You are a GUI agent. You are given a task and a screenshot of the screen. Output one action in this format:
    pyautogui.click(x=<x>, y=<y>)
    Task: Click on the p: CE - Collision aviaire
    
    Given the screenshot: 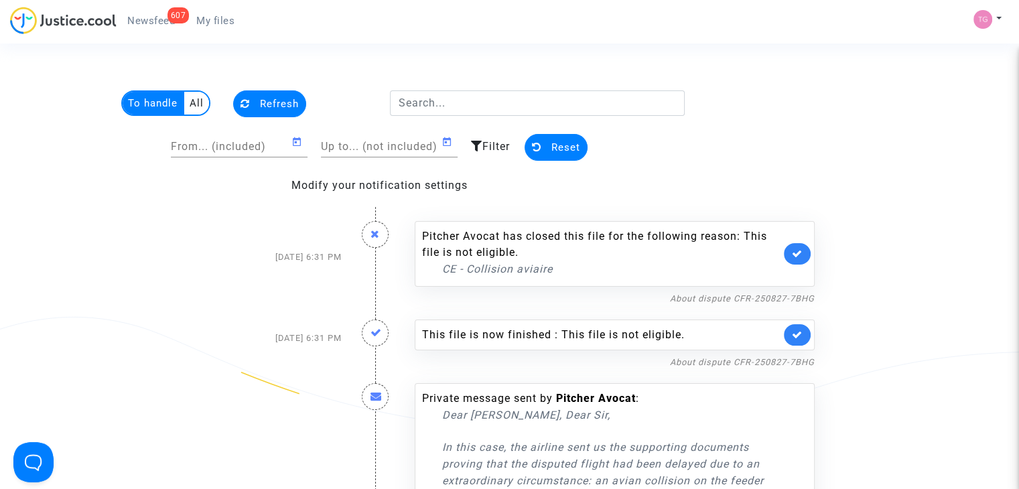 What is the action you would take?
    pyautogui.click(x=611, y=269)
    